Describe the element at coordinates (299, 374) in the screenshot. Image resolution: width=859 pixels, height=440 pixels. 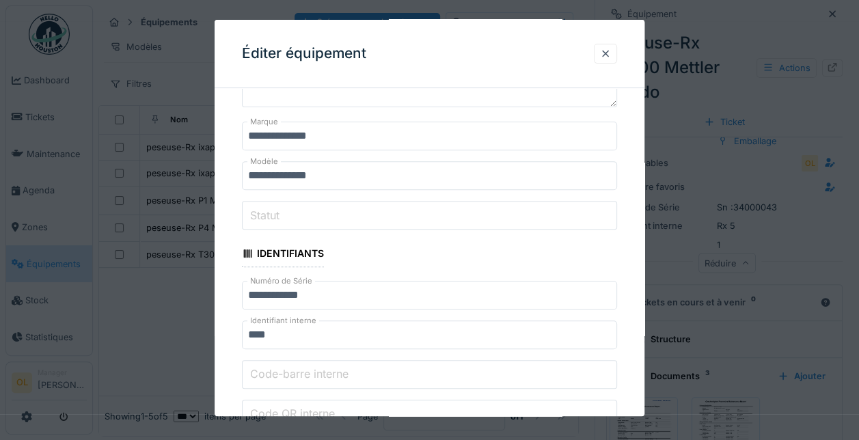
I see `label: Code-barre interne` at that location.